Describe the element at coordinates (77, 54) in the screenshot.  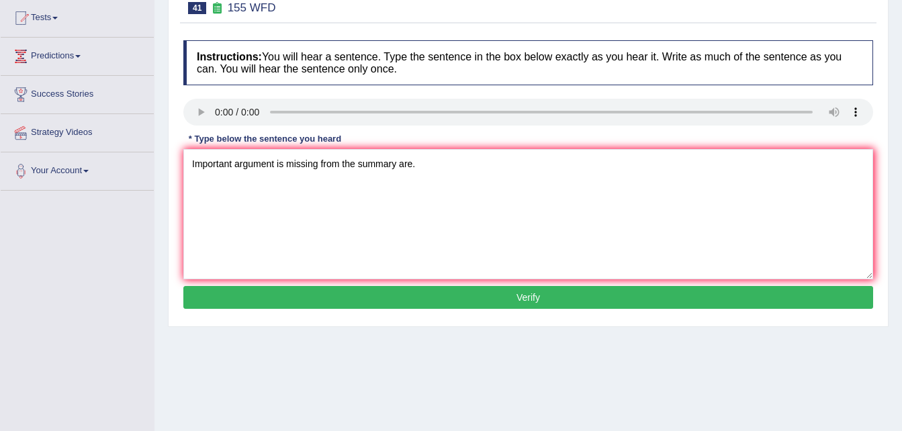
I see `a: Predictions` at that location.